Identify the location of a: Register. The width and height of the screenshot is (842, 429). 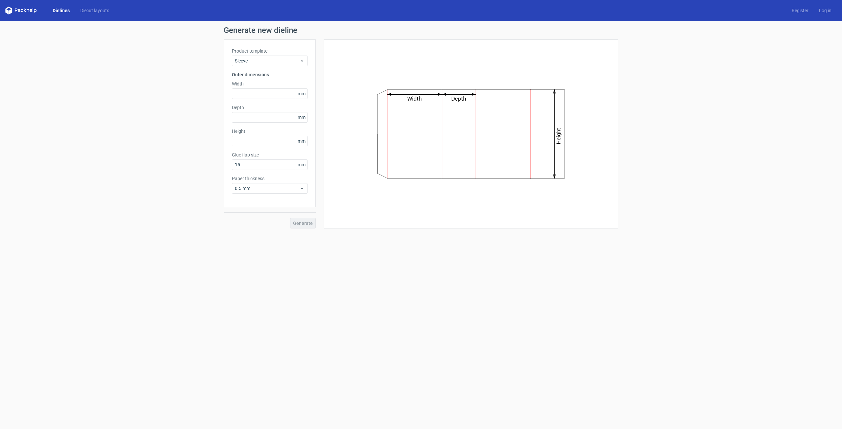
(800, 11).